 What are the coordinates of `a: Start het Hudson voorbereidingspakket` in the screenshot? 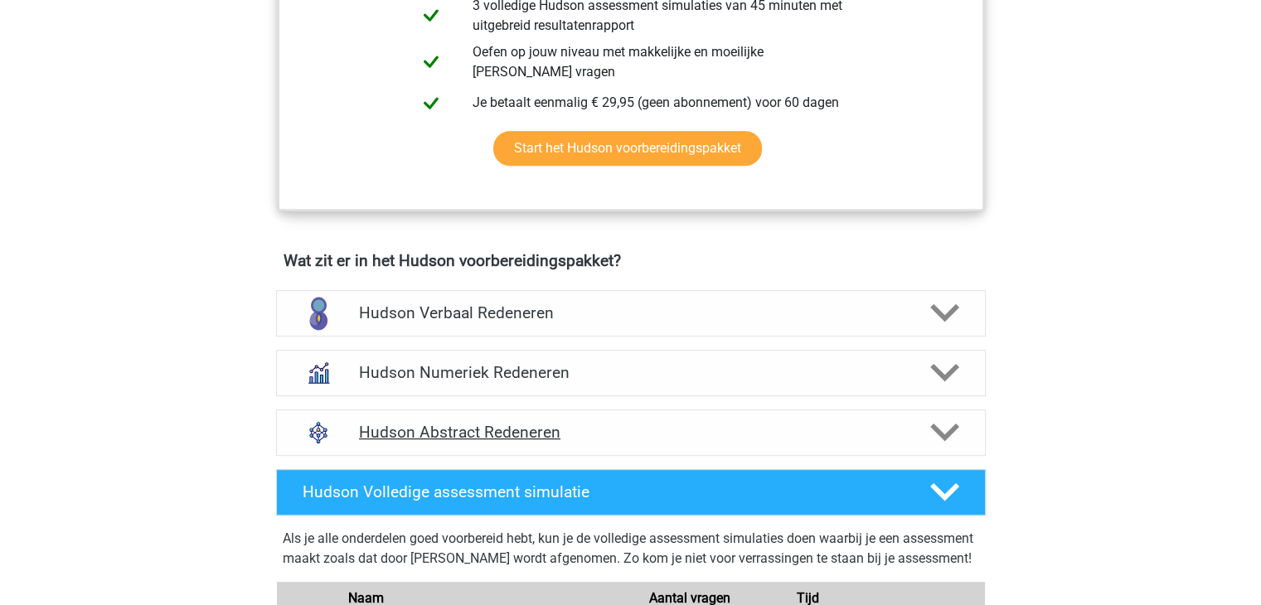 It's located at (628, 148).